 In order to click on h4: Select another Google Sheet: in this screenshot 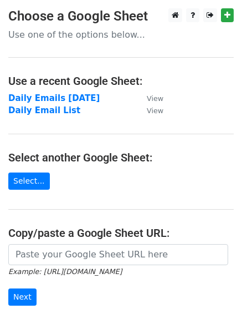, I will do `click(121, 157)`.